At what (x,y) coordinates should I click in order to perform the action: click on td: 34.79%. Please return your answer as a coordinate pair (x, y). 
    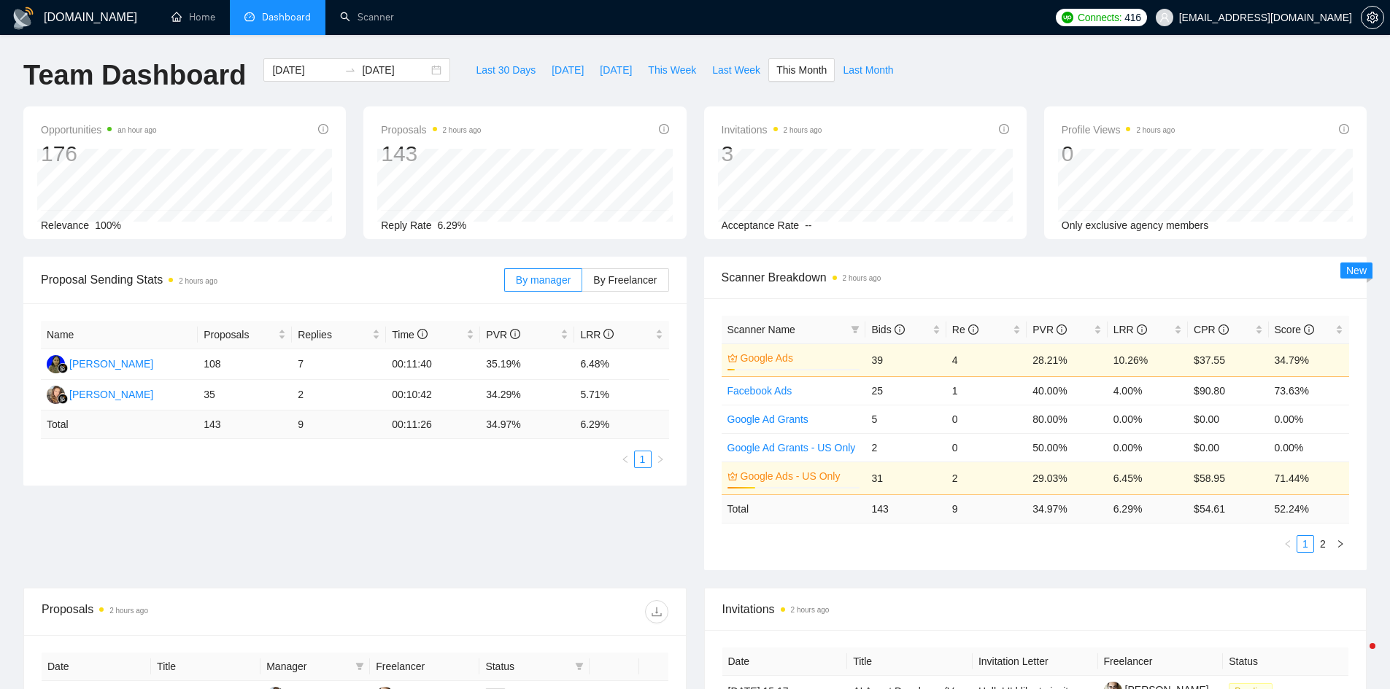
    Looking at the image, I should click on (1309, 360).